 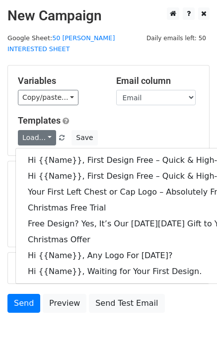 What do you see at coordinates (37, 138) in the screenshot?
I see `a: Load...` at bounding box center [37, 138].